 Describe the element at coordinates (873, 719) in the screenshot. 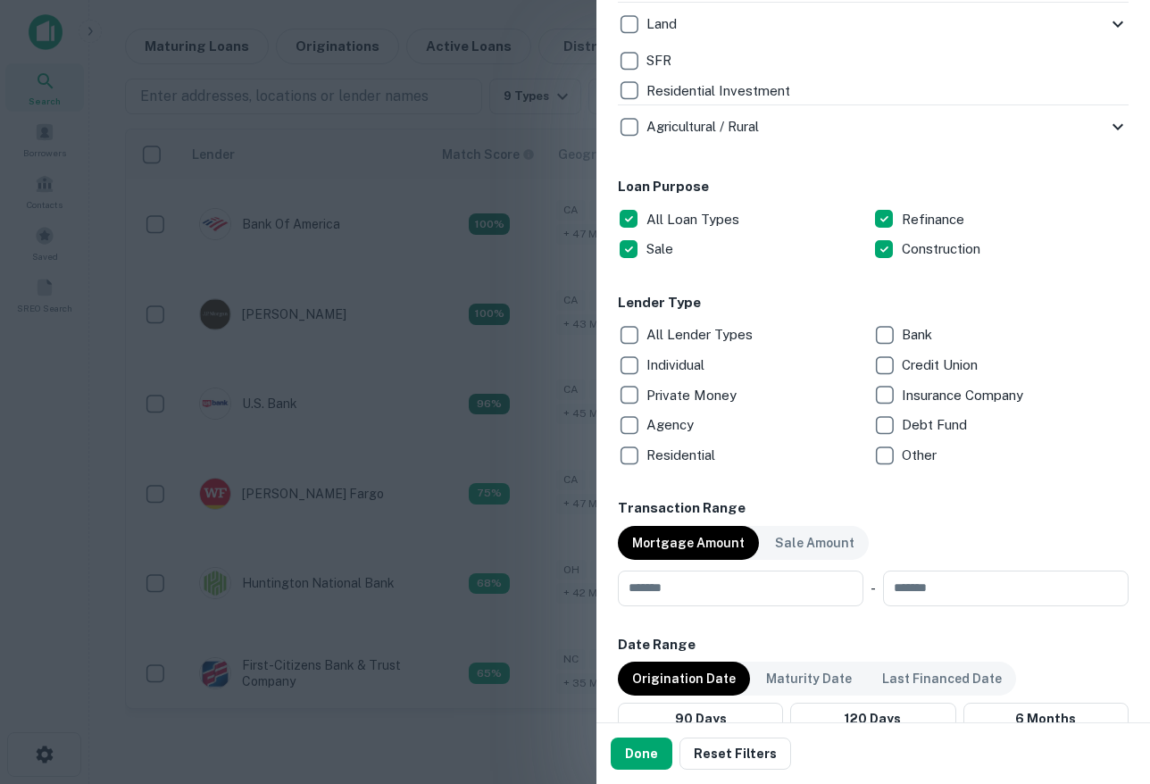

I see `button: 120 Days` at that location.